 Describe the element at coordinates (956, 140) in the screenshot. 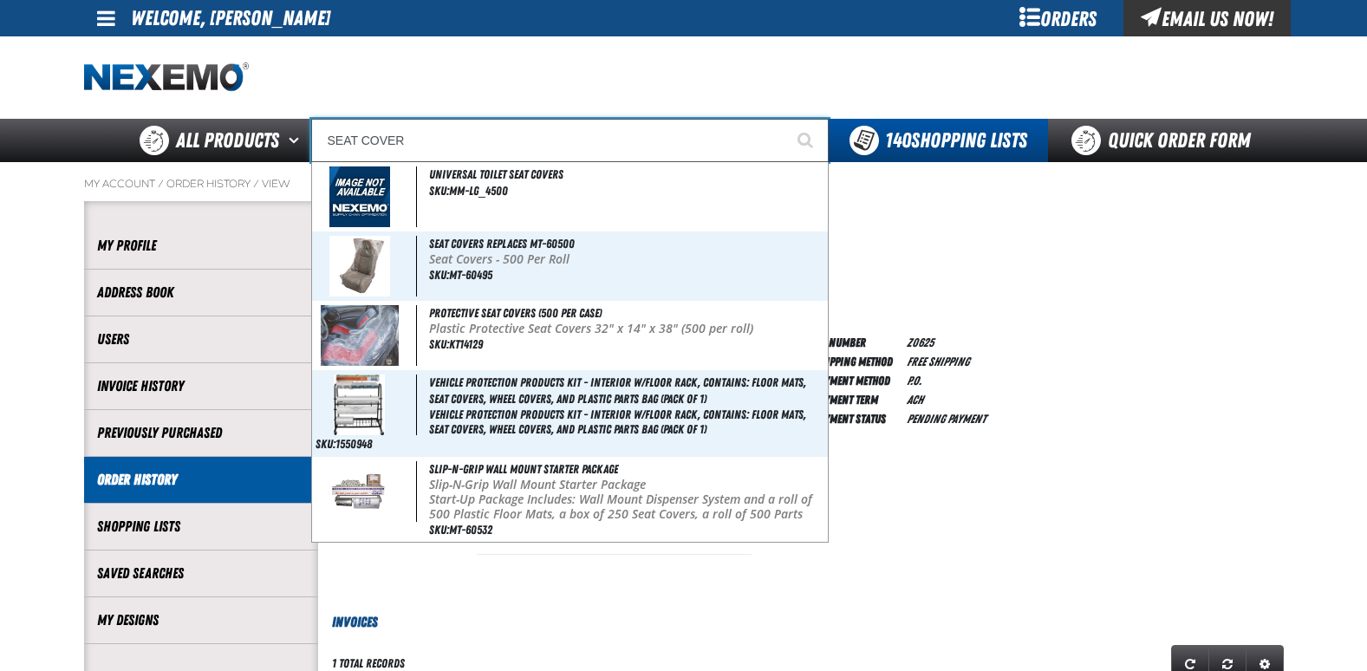

I see `span: Shopping Lists` at that location.